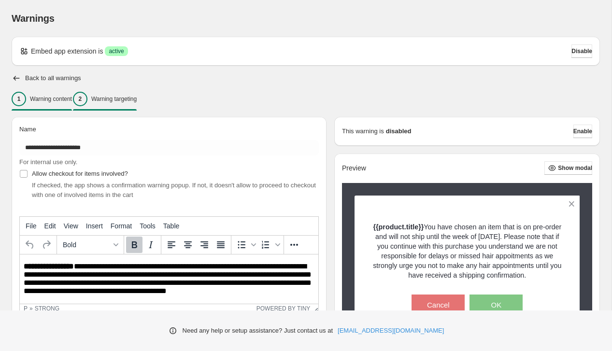 Image resolution: width=612 pixels, height=351 pixels. Describe the element at coordinates (399, 131) in the screenshot. I see `strong: disabled` at that location.